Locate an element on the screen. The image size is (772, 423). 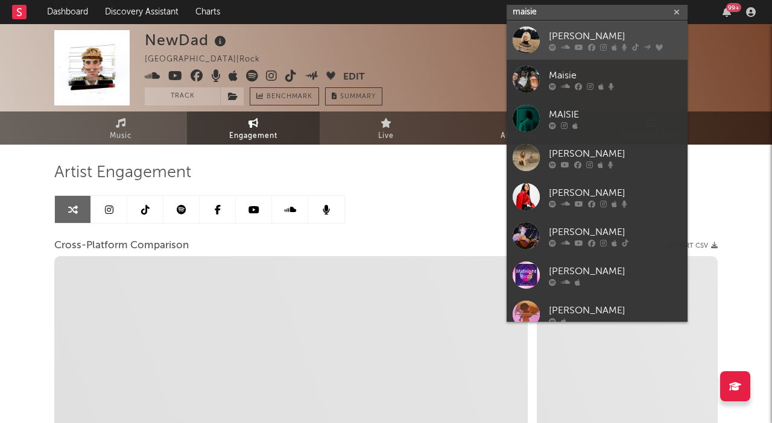
div: MAISIE is located at coordinates (615, 115).